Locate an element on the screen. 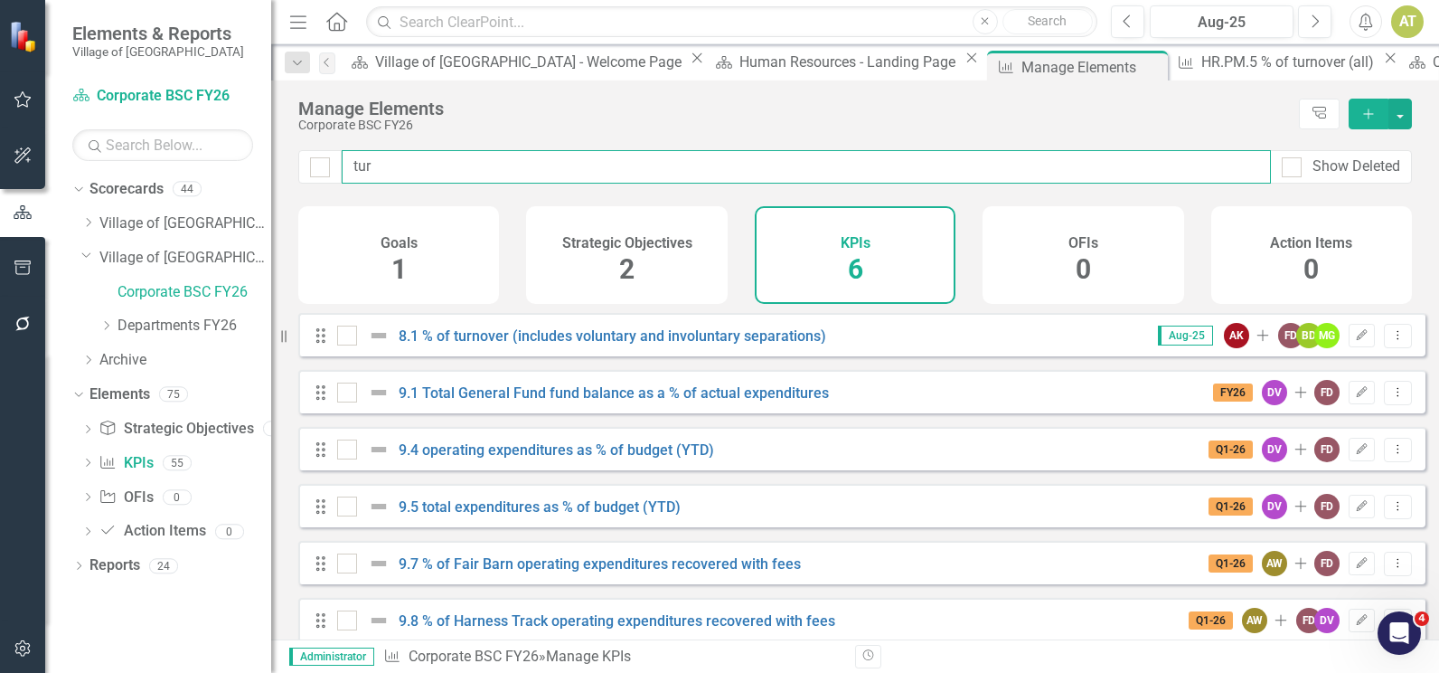 The image size is (1439, 673). div: MG is located at coordinates (1327, 335).